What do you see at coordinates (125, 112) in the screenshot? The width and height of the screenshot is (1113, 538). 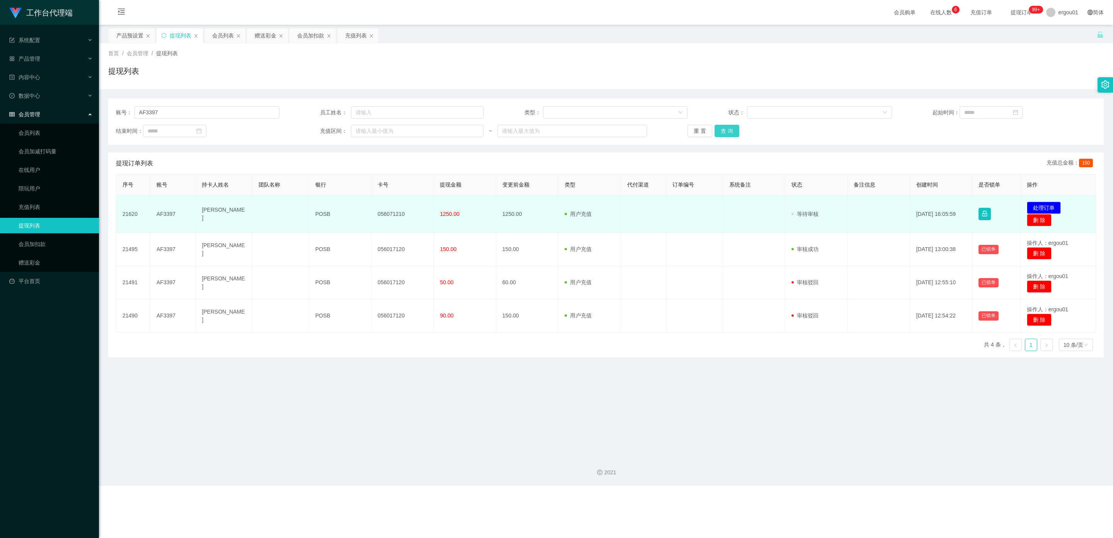 I see `span: 账号：` at bounding box center [125, 112].